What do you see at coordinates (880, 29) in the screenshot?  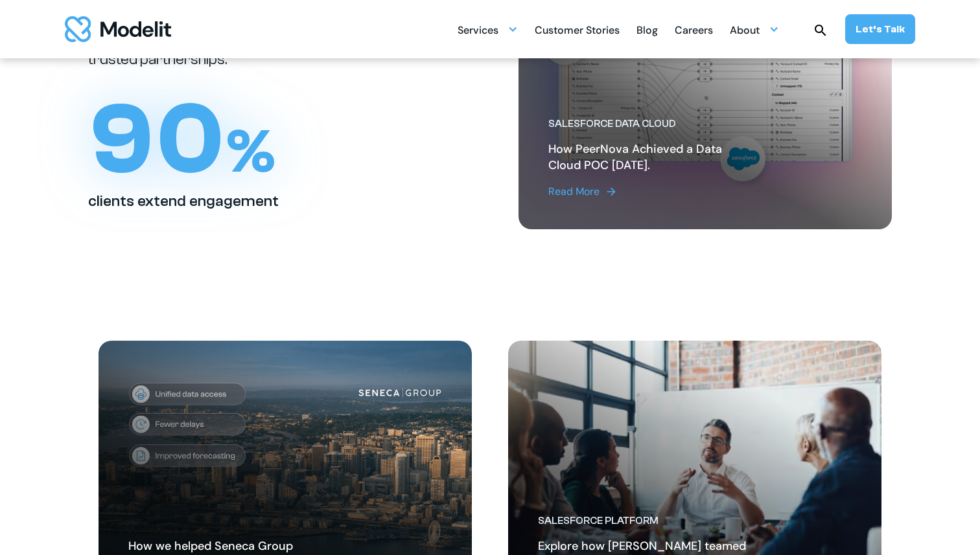 I see `div: Let’s Talk` at bounding box center [880, 29].